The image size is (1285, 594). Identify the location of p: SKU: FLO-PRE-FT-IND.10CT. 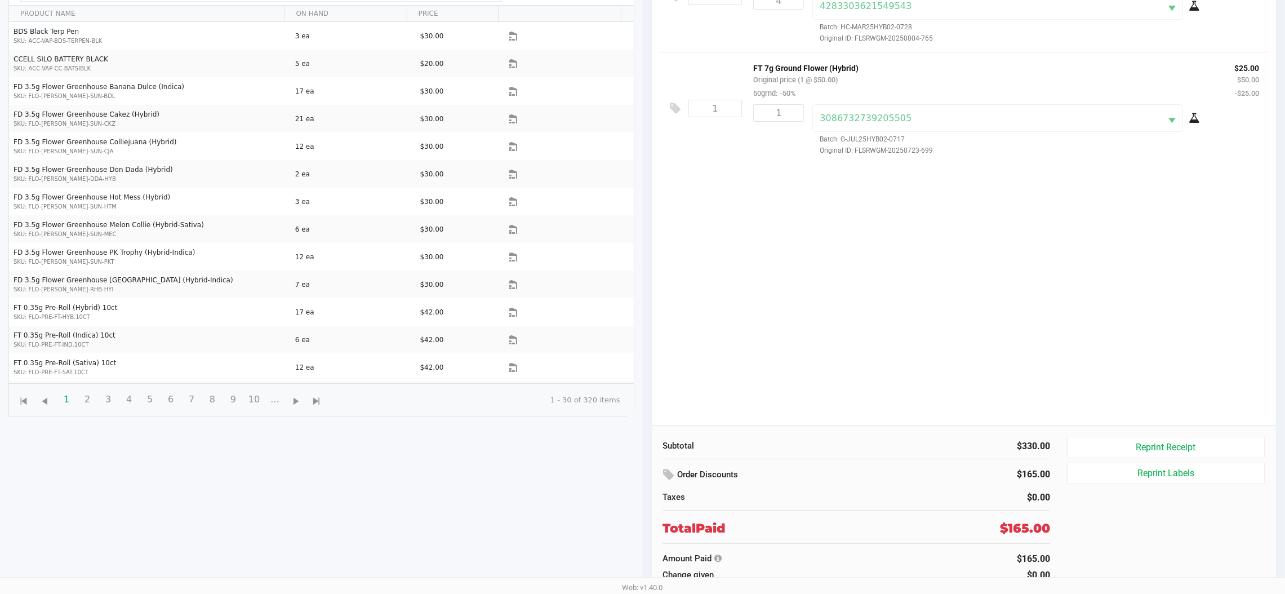
(149, 344).